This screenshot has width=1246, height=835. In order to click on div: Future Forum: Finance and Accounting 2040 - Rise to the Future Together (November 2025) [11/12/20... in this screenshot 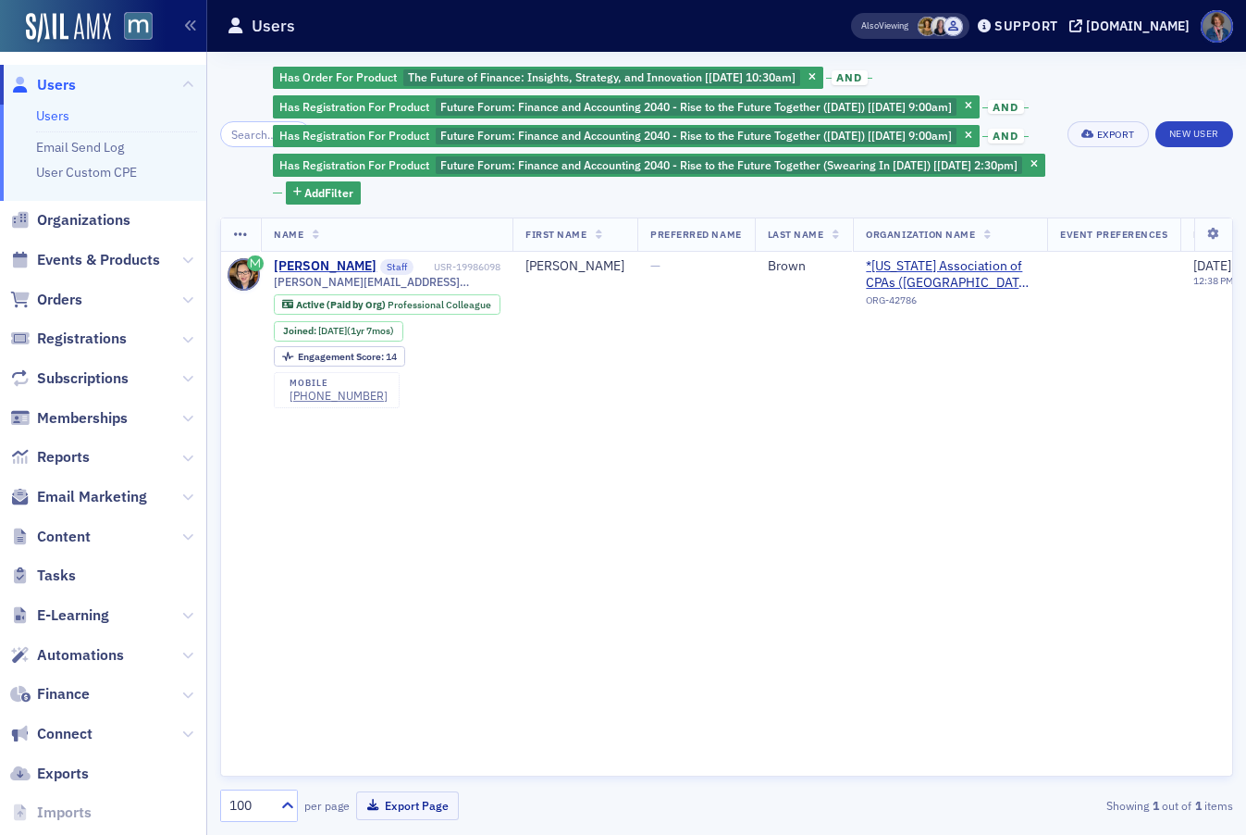, I will do `click(626, 136)`.